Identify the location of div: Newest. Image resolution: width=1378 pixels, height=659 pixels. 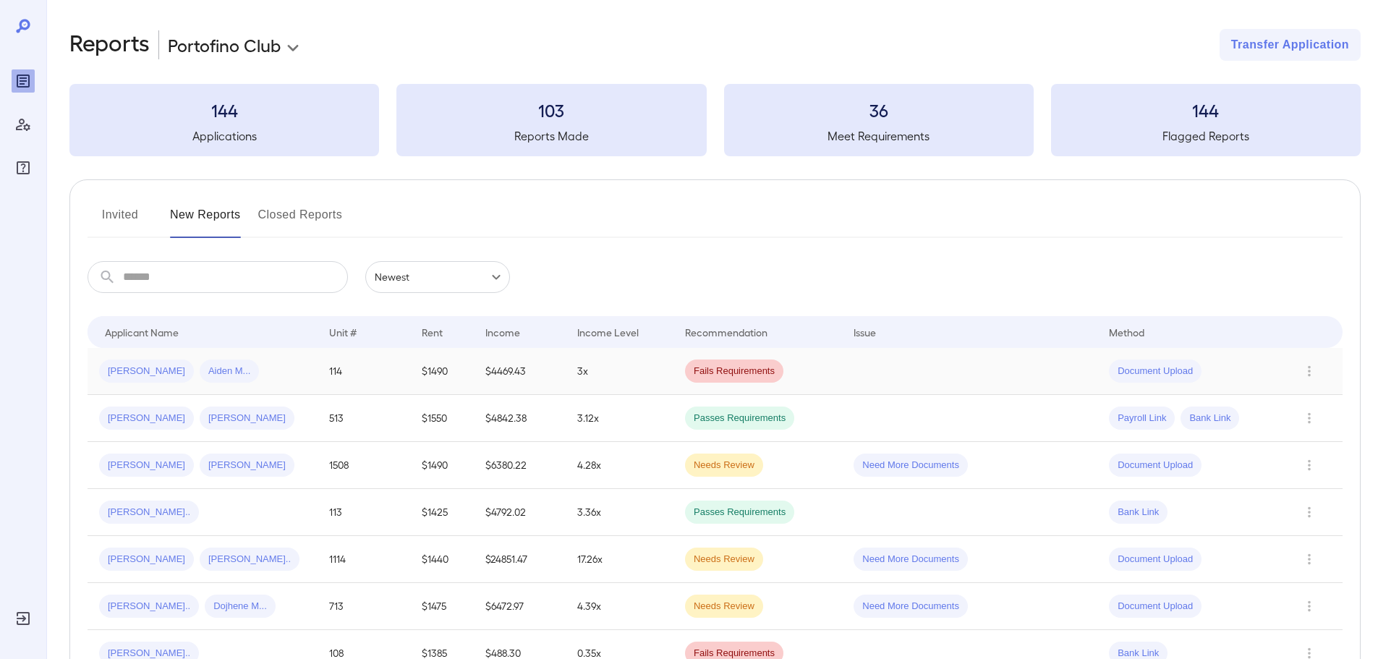
(438, 277).